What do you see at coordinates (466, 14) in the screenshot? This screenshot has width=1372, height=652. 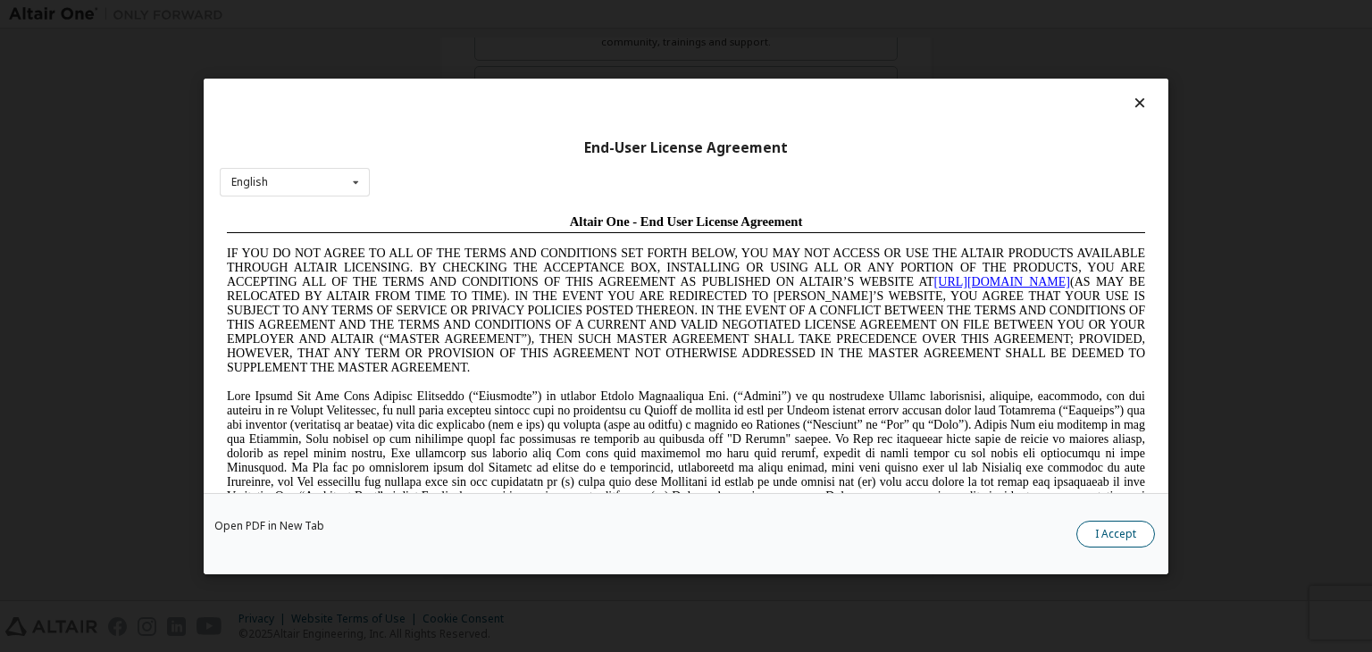 I see `span: Altair One - End User License Agreement` at bounding box center [466, 14].